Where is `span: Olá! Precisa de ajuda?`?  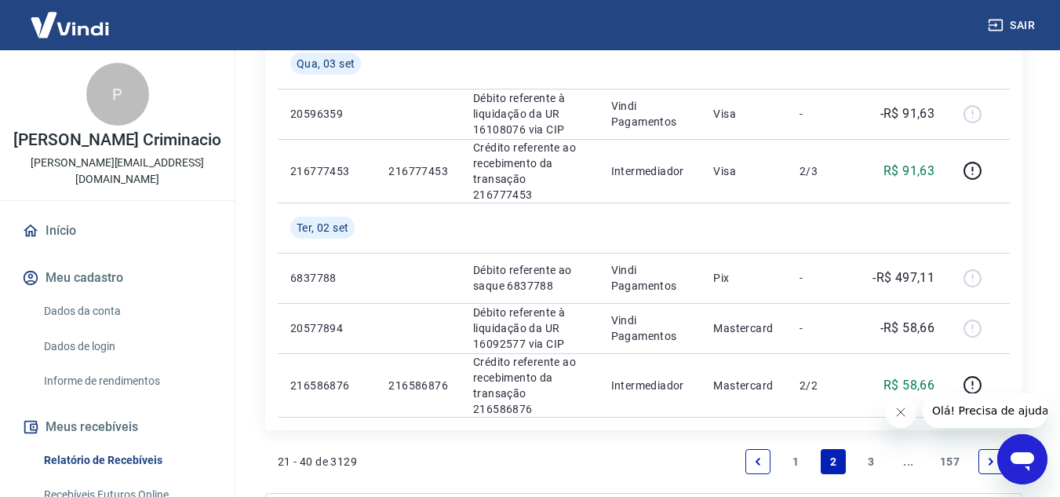 span: Olá! Precisa de ajuda? is located at coordinates (71, 17).